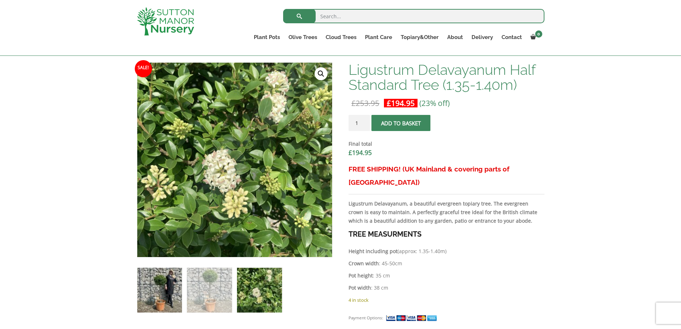 The height and width of the screenshot is (329, 681). Describe the element at coordinates (209, 290) in the screenshot. I see `img: Ligustrum Delavayanum Half Standard Tree (1.35-1.40m) - Image 2` at that location.